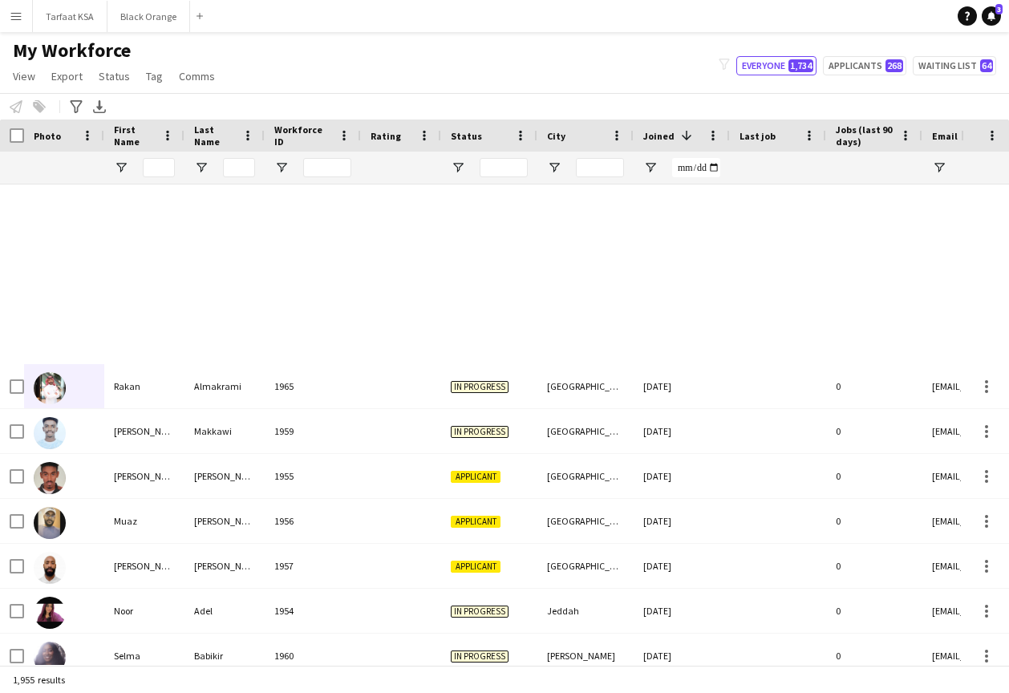 The width and height of the screenshot is (1009, 693). What do you see at coordinates (50, 658) in the screenshot?
I see `img: Selma Babikir` at bounding box center [50, 658].